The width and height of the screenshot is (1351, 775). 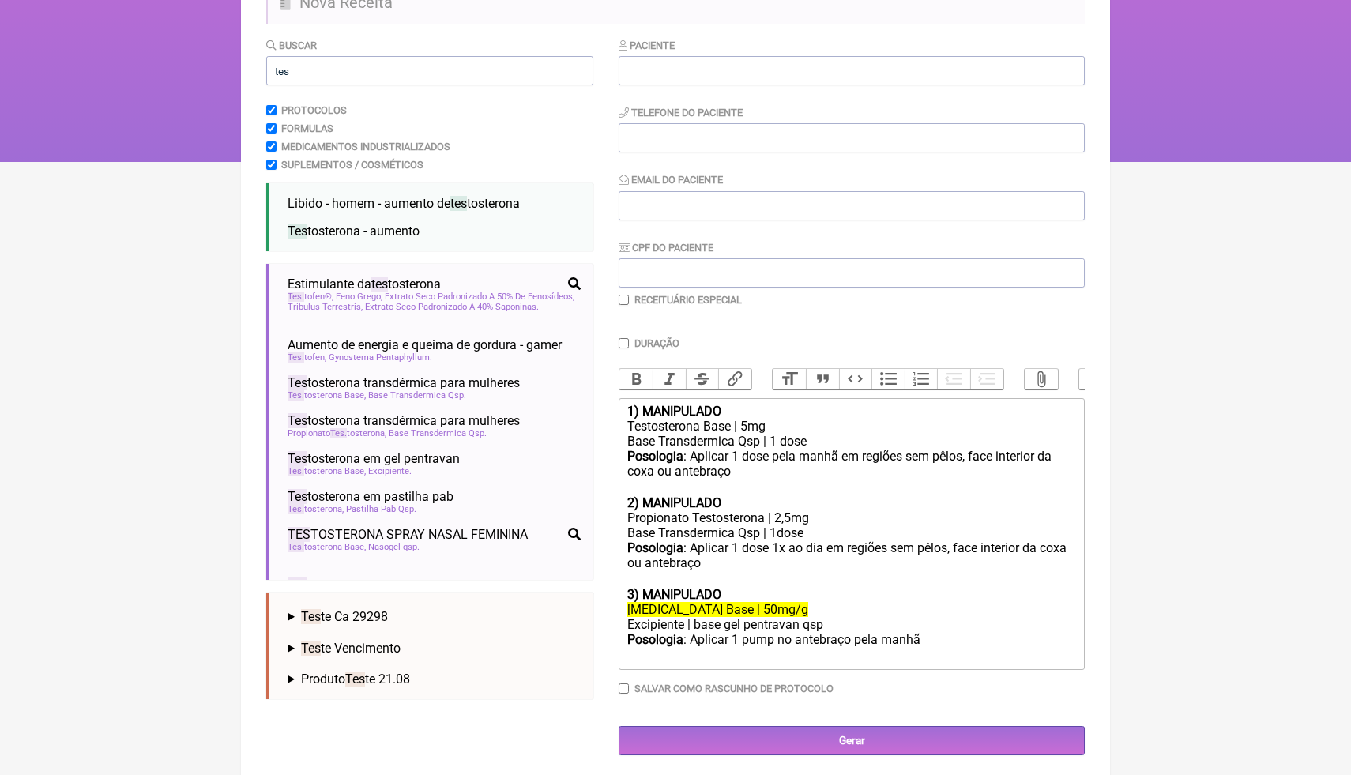 What do you see at coordinates (671, 179) in the screenshot?
I see `label: Email do Paciente` at bounding box center [671, 179].